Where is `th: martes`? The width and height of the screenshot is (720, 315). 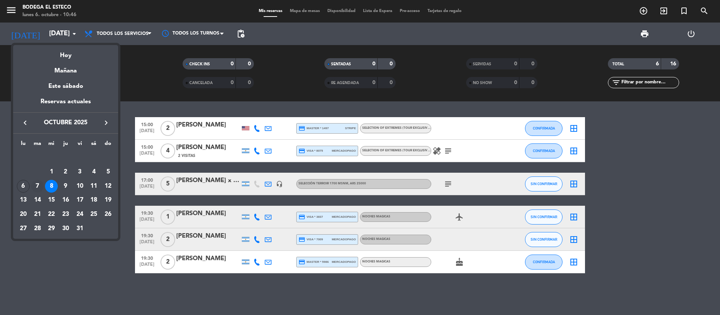
th: martes is located at coordinates (37, 145).